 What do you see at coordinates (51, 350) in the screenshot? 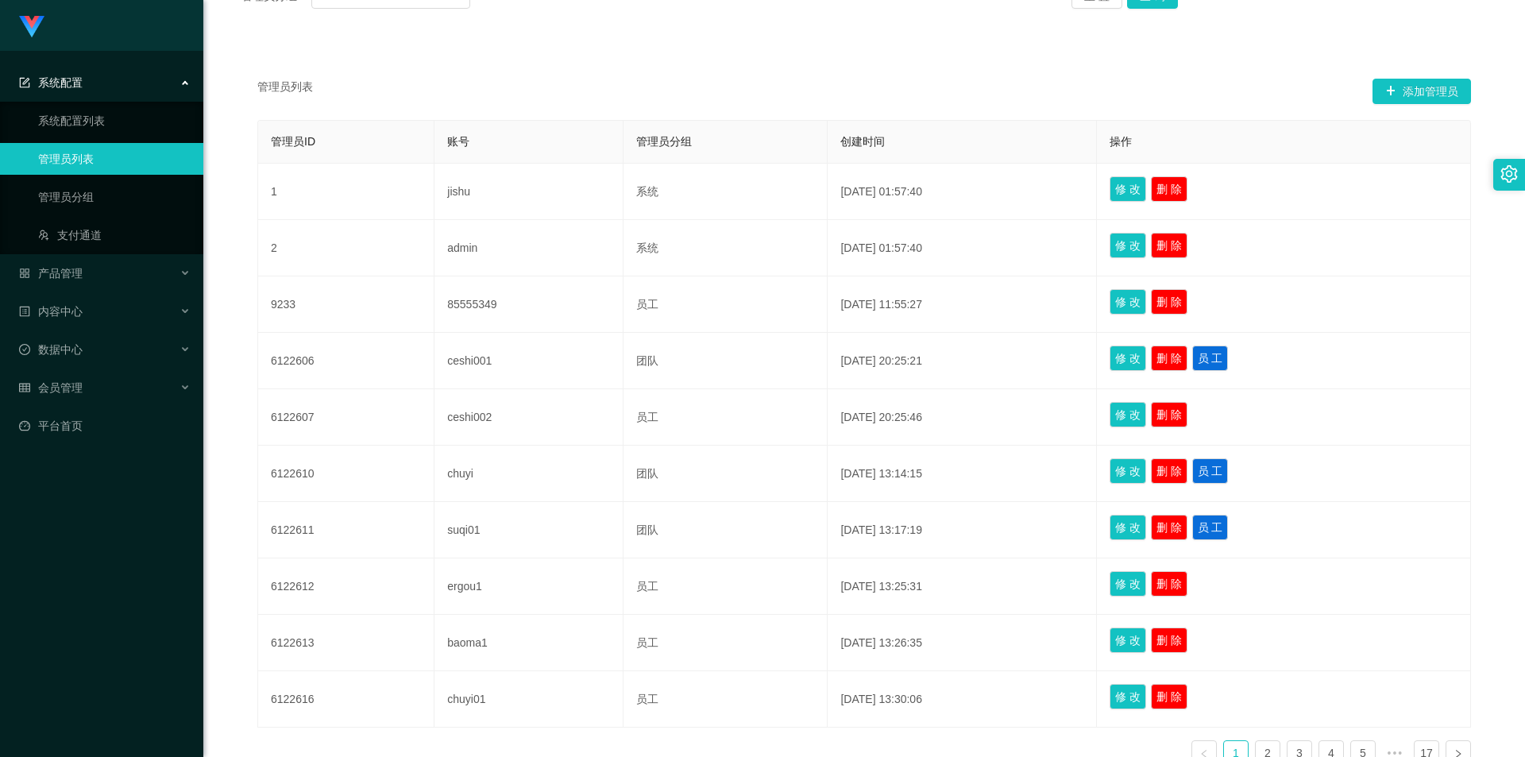
I see `span: 数据中心` at bounding box center [51, 350].